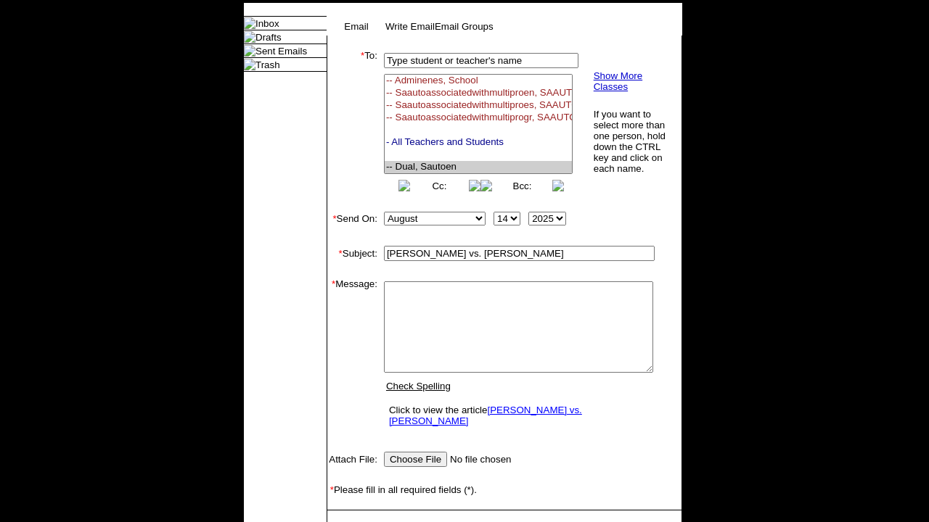 The width and height of the screenshot is (929, 522). What do you see at coordinates (439, 186) in the screenshot?
I see `a: Cc:` at bounding box center [439, 186].